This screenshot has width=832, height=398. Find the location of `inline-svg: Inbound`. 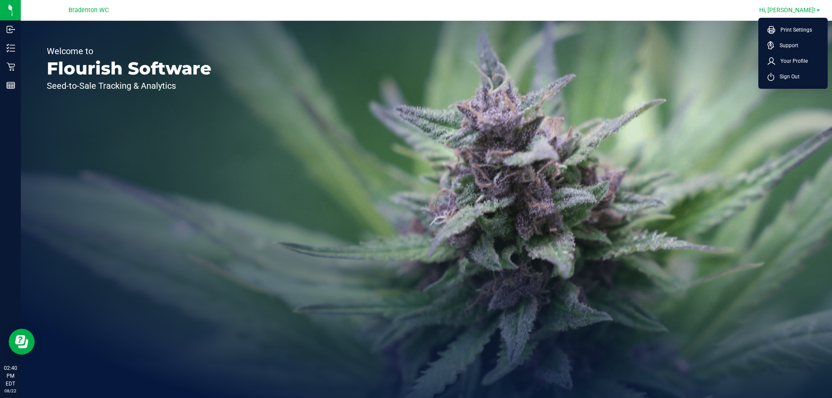

inline-svg: Inbound is located at coordinates (11, 29).